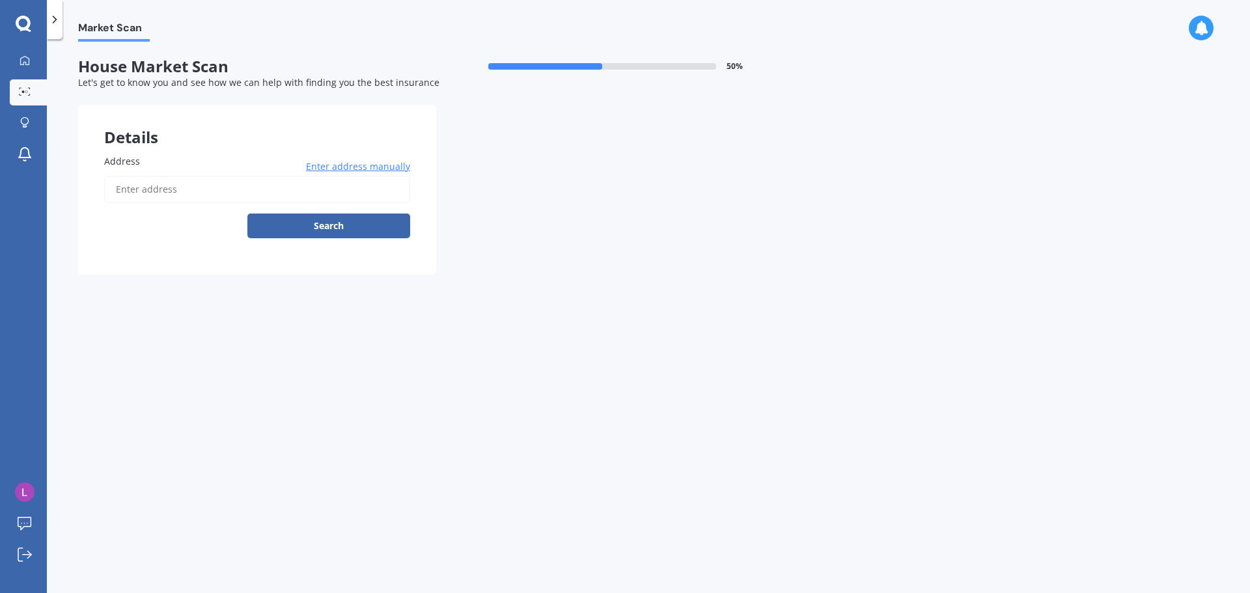  What do you see at coordinates (734, 66) in the screenshot?
I see `span: 50 %` at bounding box center [734, 66].